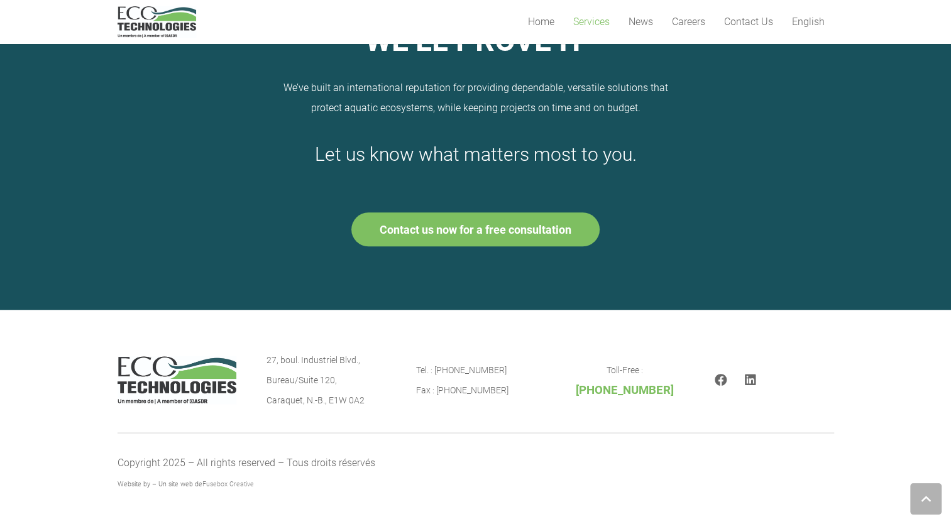 Image resolution: width=951 pixels, height=524 pixels. Describe the element at coordinates (541, 21) in the screenshot. I see `span: Home` at that location.